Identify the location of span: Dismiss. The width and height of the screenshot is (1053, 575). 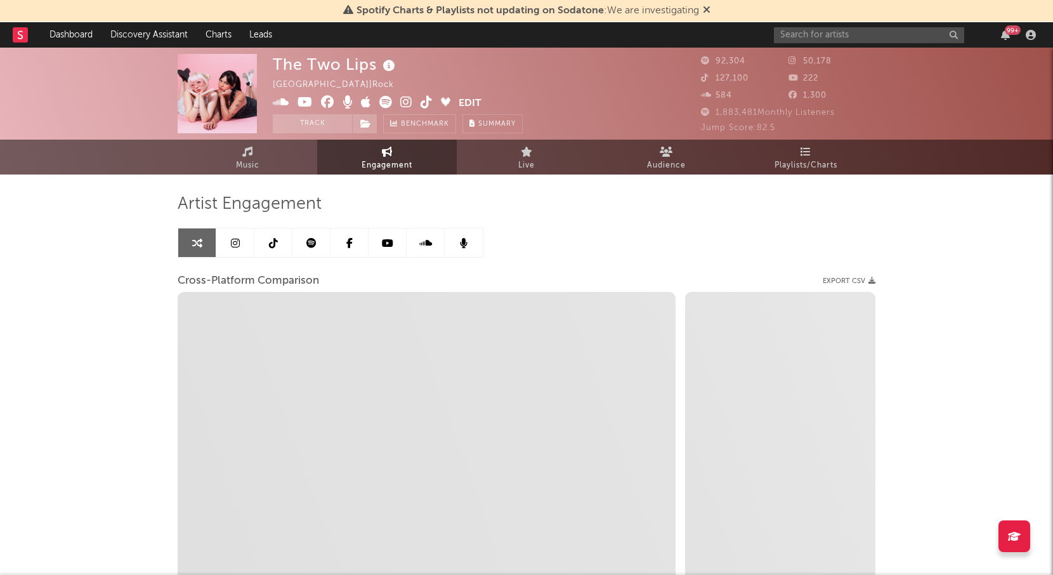
(707, 11).